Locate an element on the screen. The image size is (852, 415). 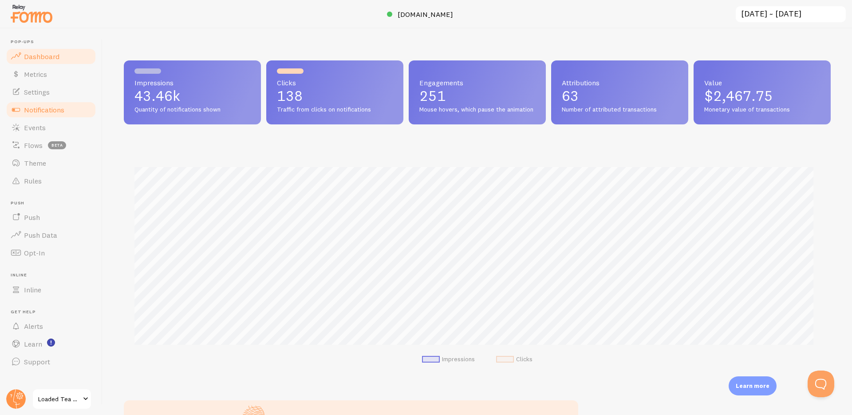
span: Support is located at coordinates (37, 361).